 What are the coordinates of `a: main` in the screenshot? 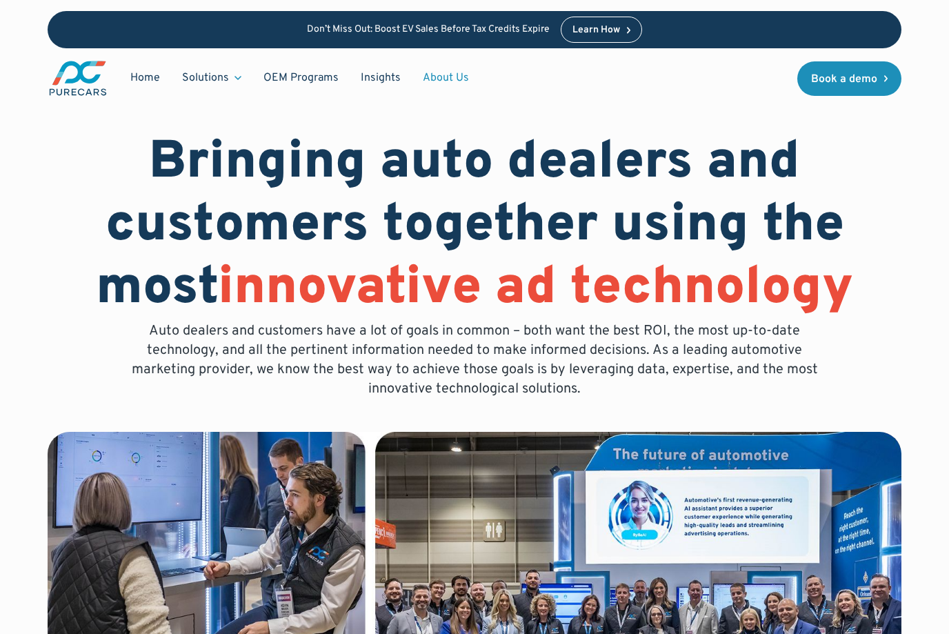 It's located at (78, 78).